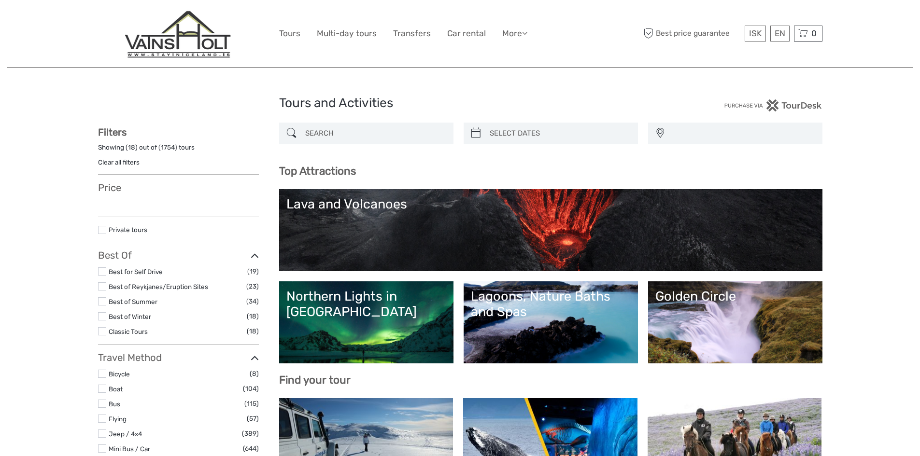 This screenshot has width=920, height=456. Describe the element at coordinates (550, 322) in the screenshot. I see `a: Lagoons, Nature Baths and Spas` at that location.